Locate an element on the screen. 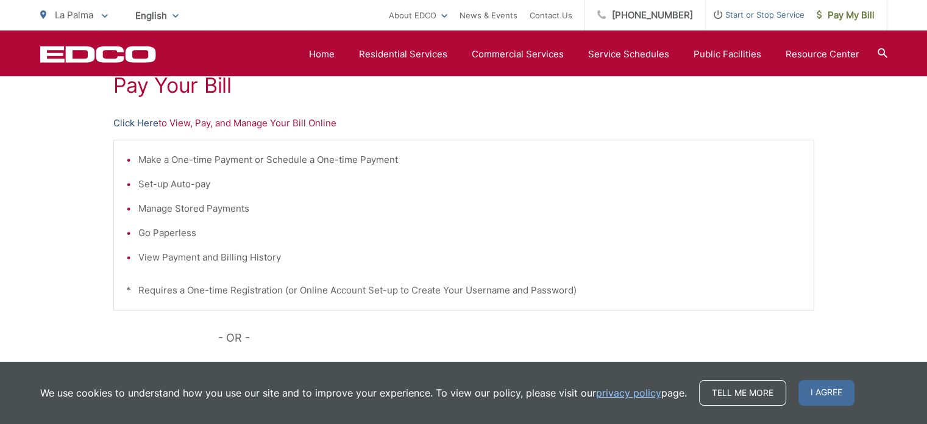 The image size is (927, 424). p: to Make a One-time Payment Only Online is located at coordinates (464, 366).